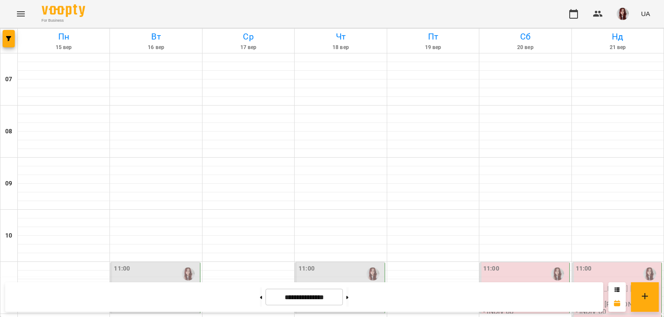  Describe the element at coordinates (340, 36) in the screenshot. I see `h6: Чт` at that location.